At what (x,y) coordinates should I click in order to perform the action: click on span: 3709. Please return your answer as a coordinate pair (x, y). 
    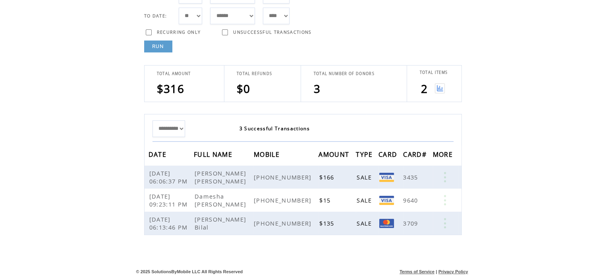
    Looking at the image, I should click on (411, 223).